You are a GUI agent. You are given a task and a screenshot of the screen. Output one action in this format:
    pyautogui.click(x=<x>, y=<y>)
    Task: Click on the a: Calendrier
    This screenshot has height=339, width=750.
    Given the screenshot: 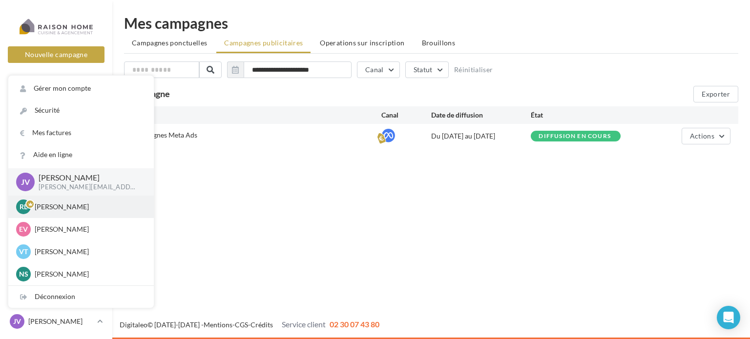 What is the action you would take?
    pyautogui.click(x=56, y=254)
    